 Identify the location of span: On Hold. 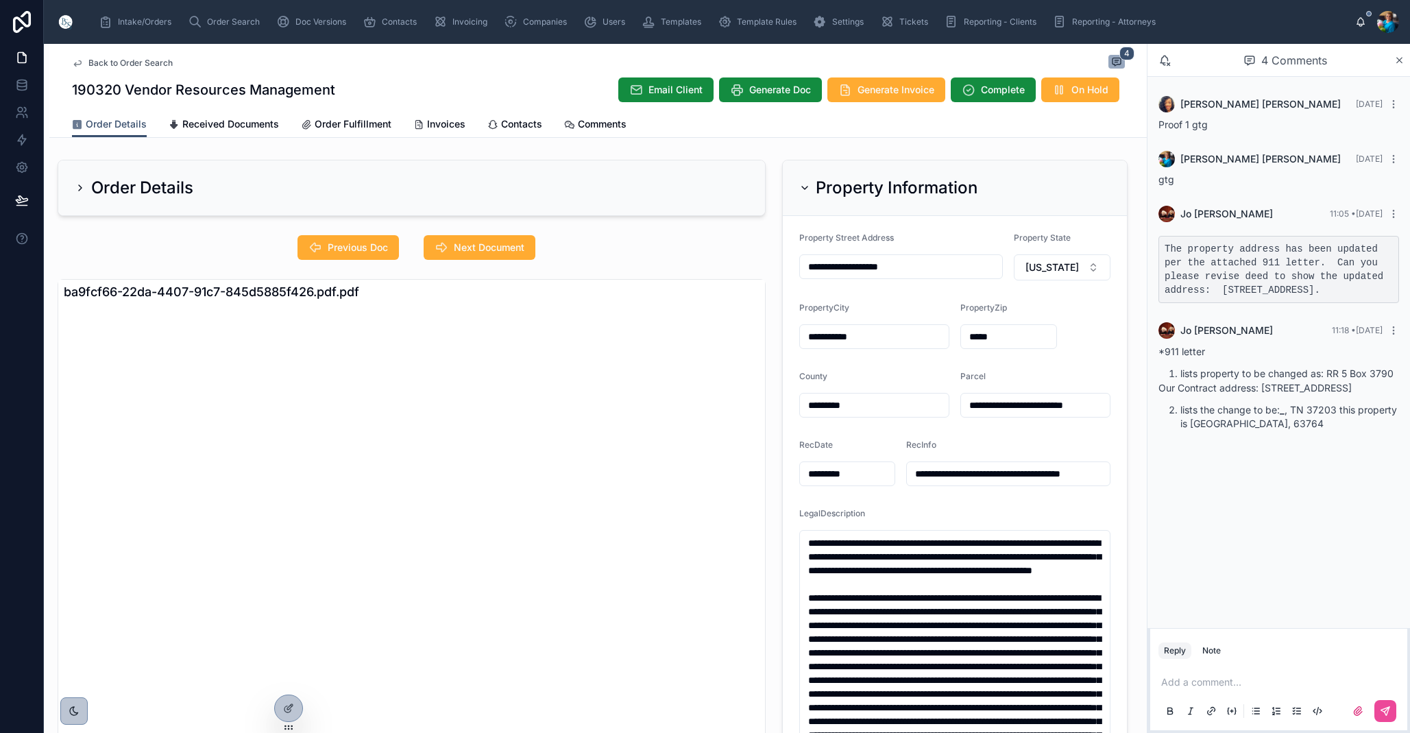
(1090, 90).